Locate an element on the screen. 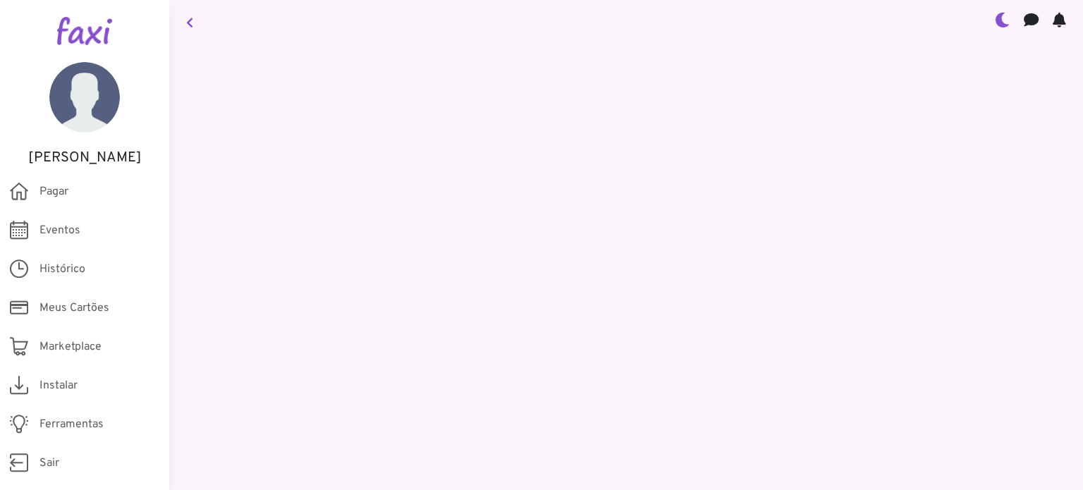 Image resolution: width=1083 pixels, height=490 pixels. span: Marketplace is located at coordinates (70, 347).